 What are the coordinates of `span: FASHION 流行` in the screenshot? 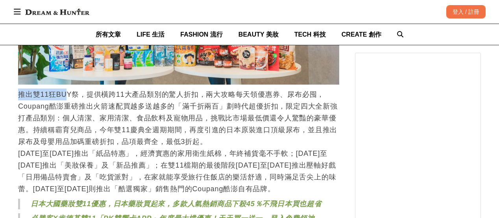 It's located at (202, 34).